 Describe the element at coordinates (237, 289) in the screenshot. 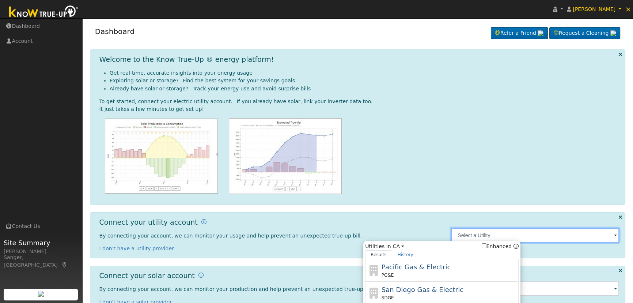

I see `span: By connecting your account, we can monitor your production and help prevent an unexpected true-up...` at that location.